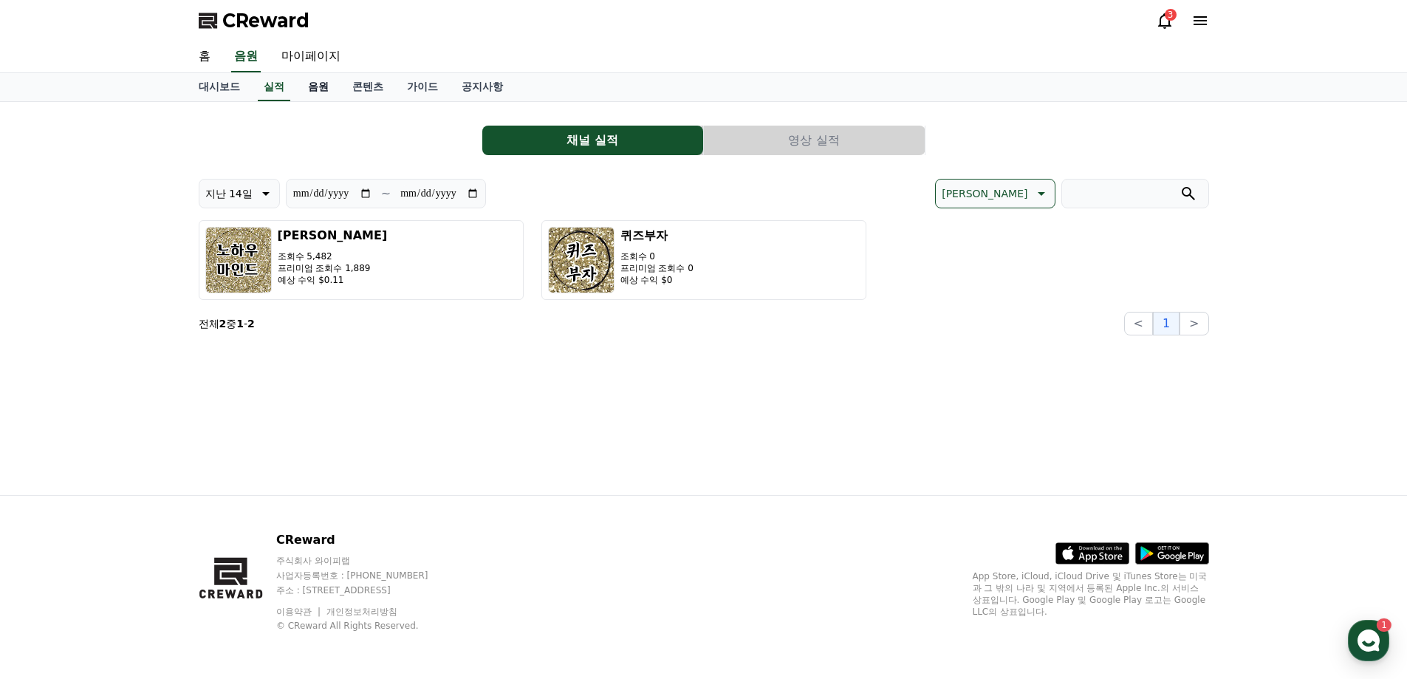  I want to click on span: CReward, so click(266, 21).